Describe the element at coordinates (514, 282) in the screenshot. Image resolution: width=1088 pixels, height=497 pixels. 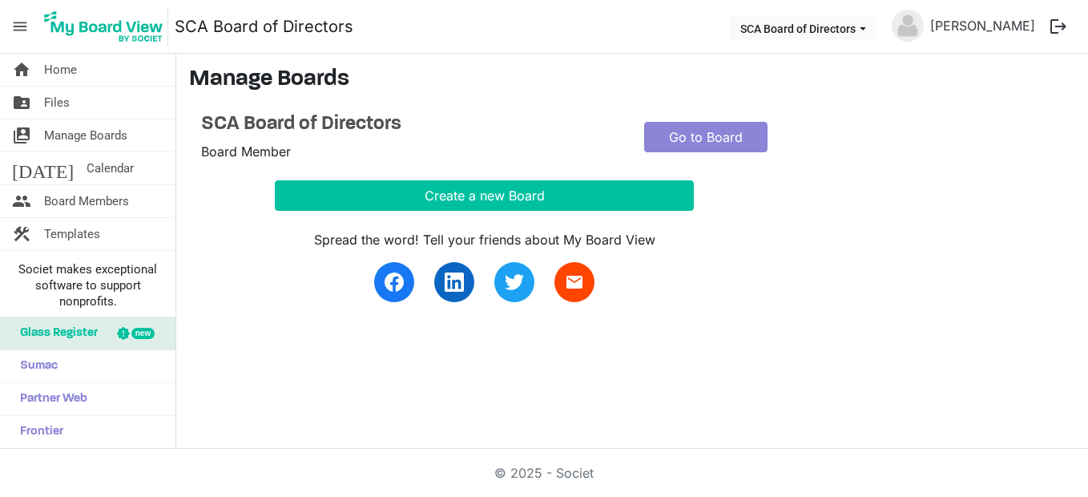
I see `img: twitter.svg` at that location.